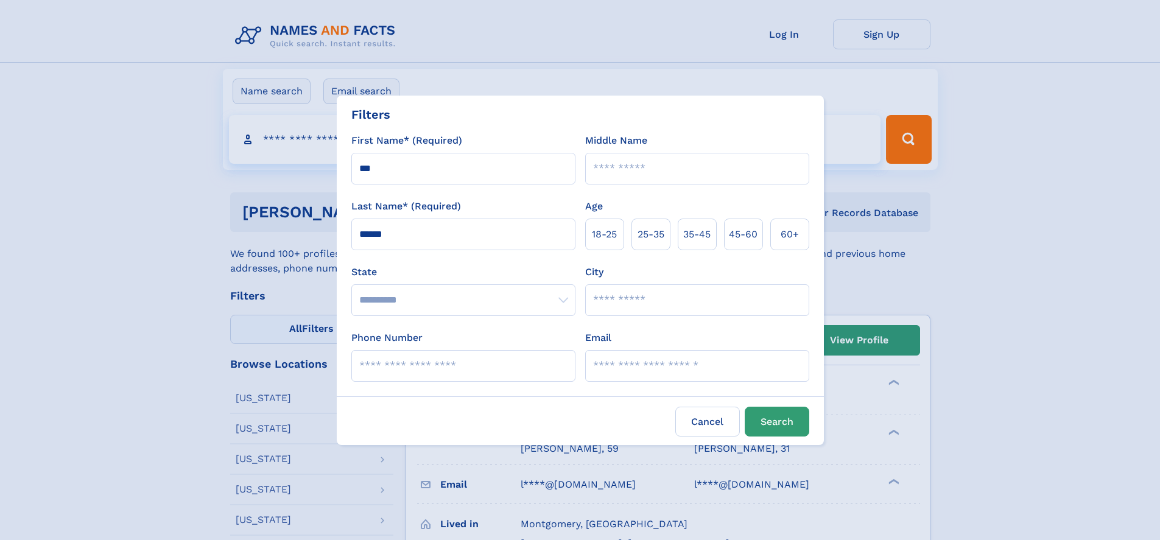 This screenshot has width=1160, height=540. I want to click on button: Search, so click(777, 421).